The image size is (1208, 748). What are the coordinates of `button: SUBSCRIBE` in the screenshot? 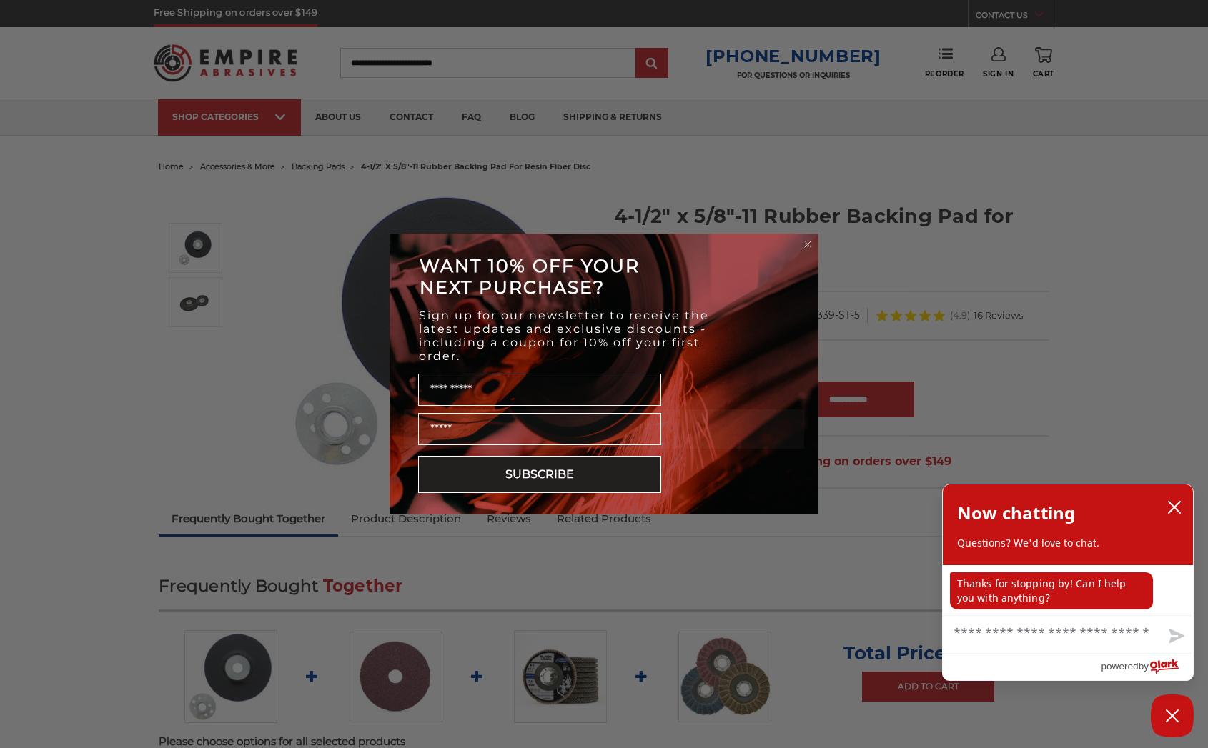 It's located at (539, 474).